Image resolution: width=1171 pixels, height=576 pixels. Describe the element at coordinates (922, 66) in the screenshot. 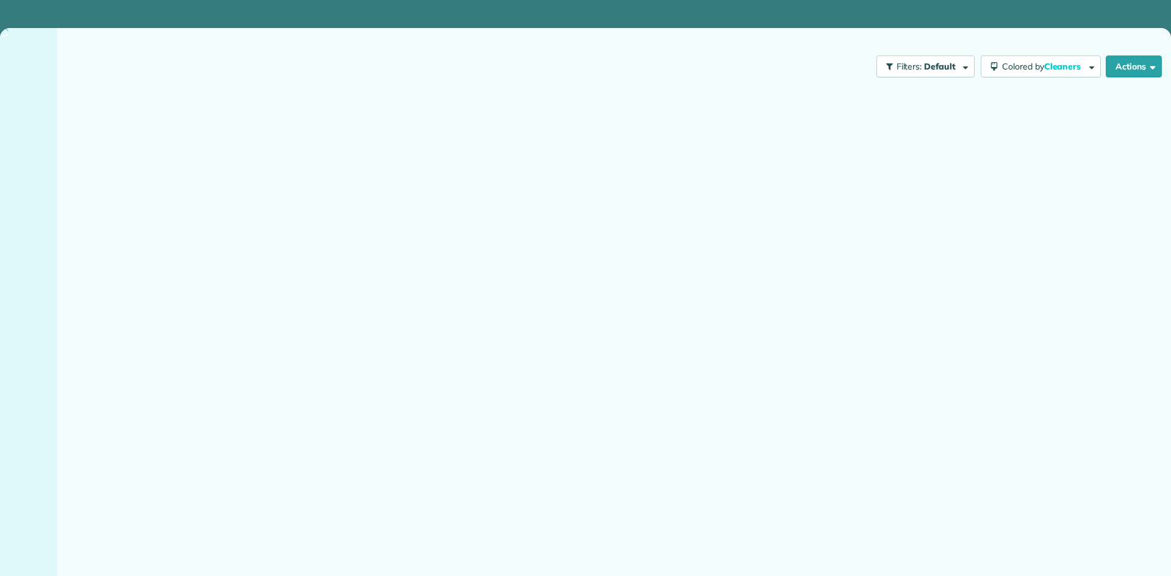

I see `a: Filters: Default` at that location.